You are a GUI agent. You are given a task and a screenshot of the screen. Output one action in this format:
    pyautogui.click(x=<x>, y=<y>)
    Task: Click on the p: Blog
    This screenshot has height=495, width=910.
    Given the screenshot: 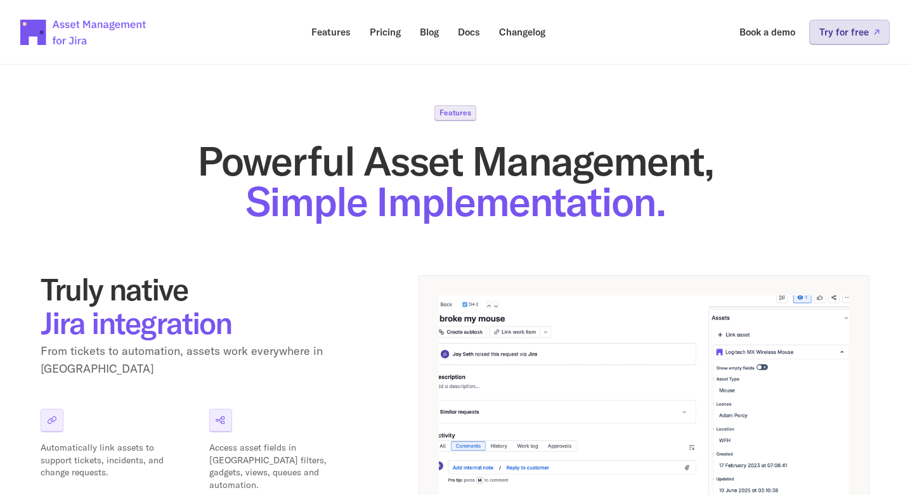 What is the action you would take?
    pyautogui.click(x=429, y=32)
    